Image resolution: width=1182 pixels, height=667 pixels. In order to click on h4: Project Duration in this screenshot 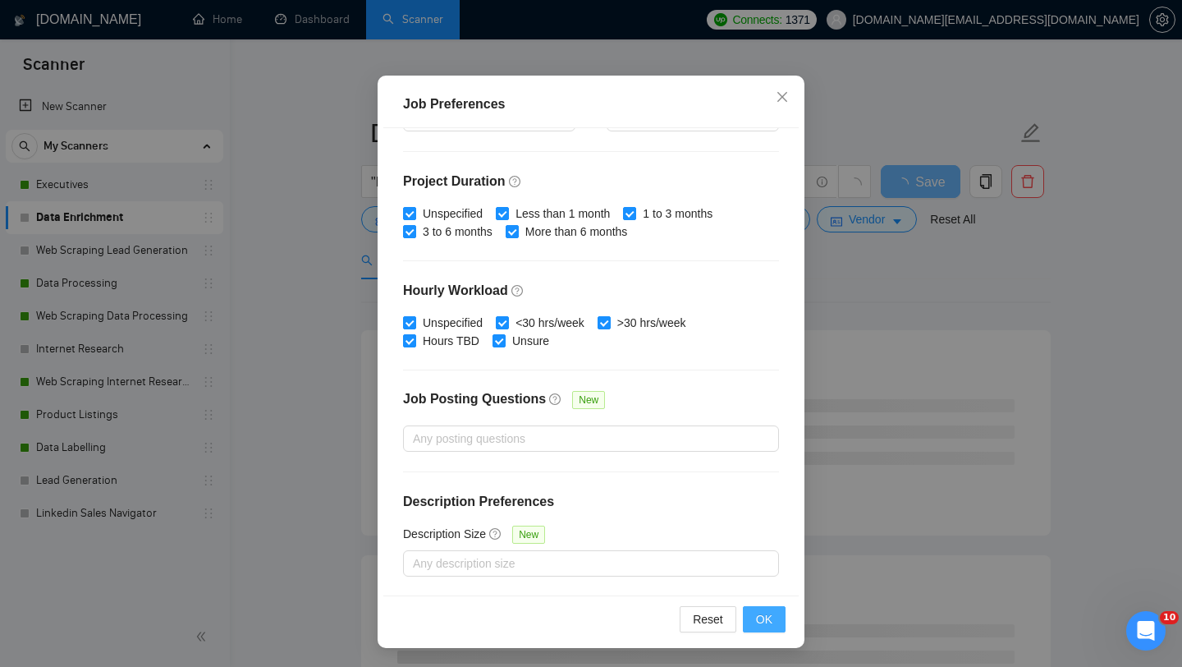, I will do `click(591, 181)`.